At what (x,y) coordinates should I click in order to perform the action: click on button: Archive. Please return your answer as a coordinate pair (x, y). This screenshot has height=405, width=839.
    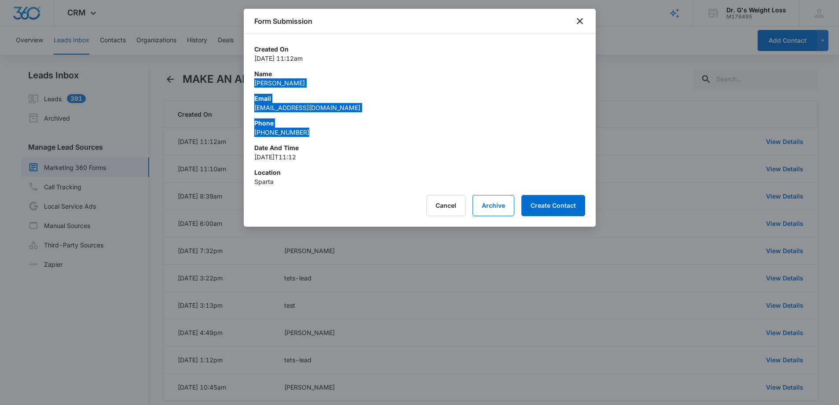
    Looking at the image, I should click on (493, 205).